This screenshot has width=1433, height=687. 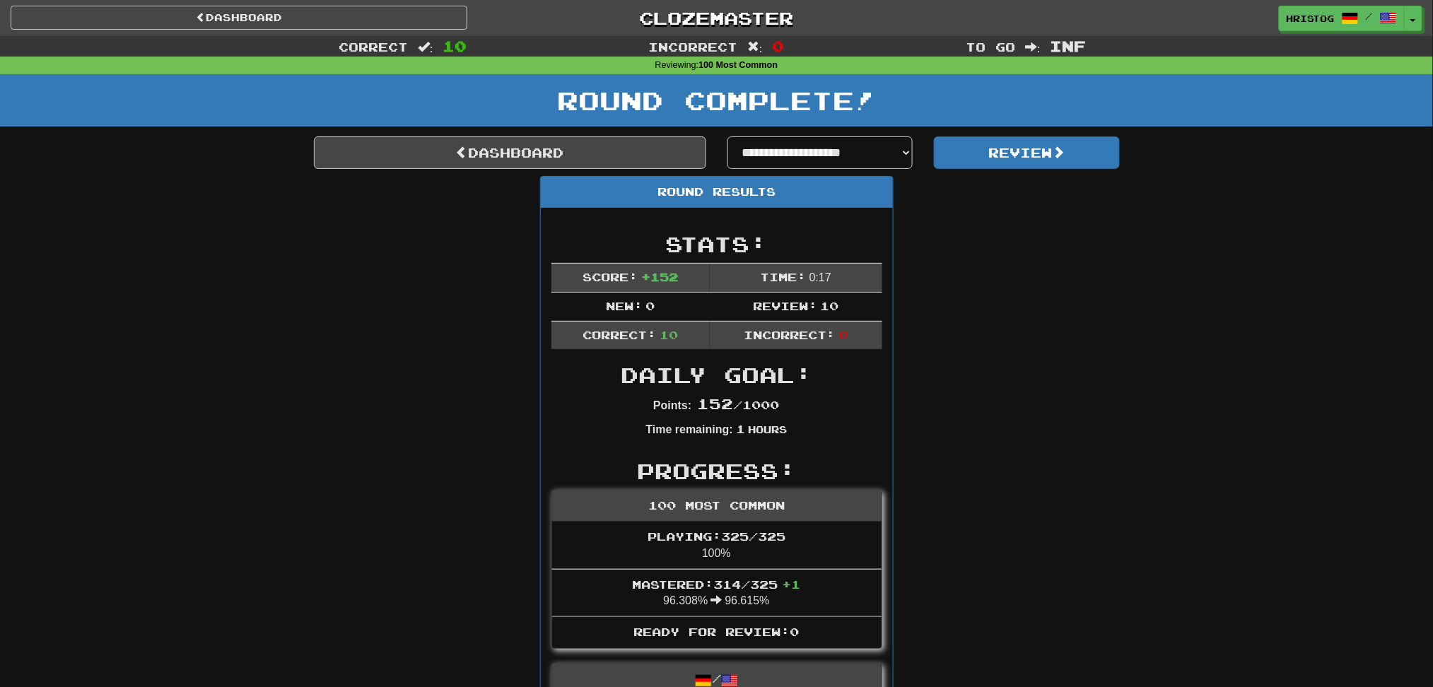 What do you see at coordinates (717, 631) in the screenshot?
I see `span: Ready for Review: 0` at bounding box center [717, 631].